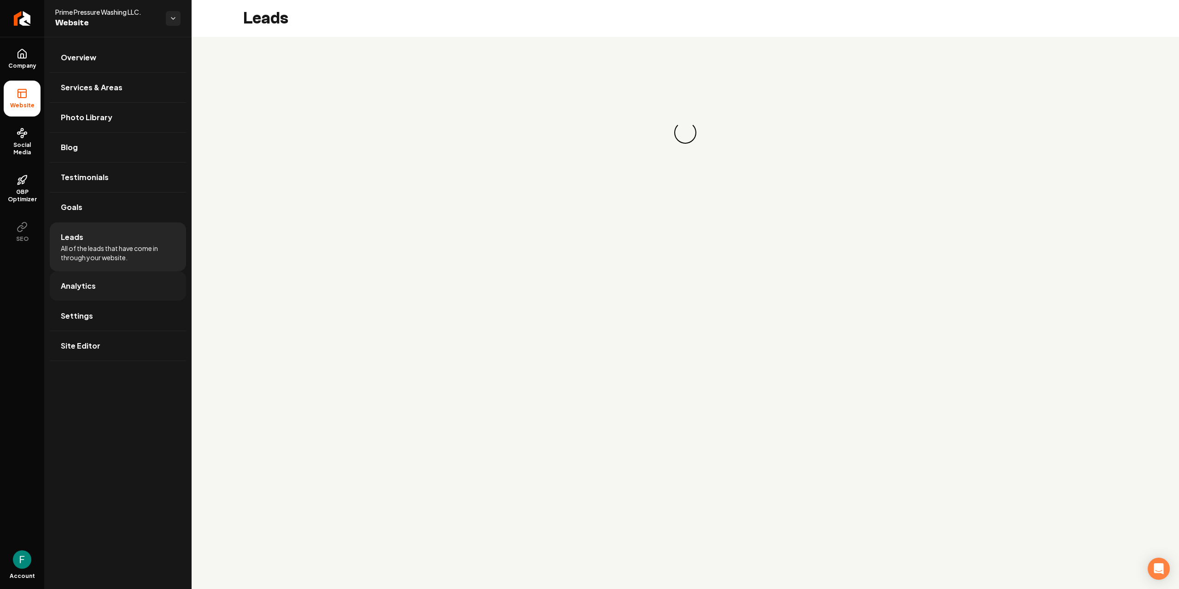 The height and width of the screenshot is (589, 1179). I want to click on span: Company, so click(22, 66).